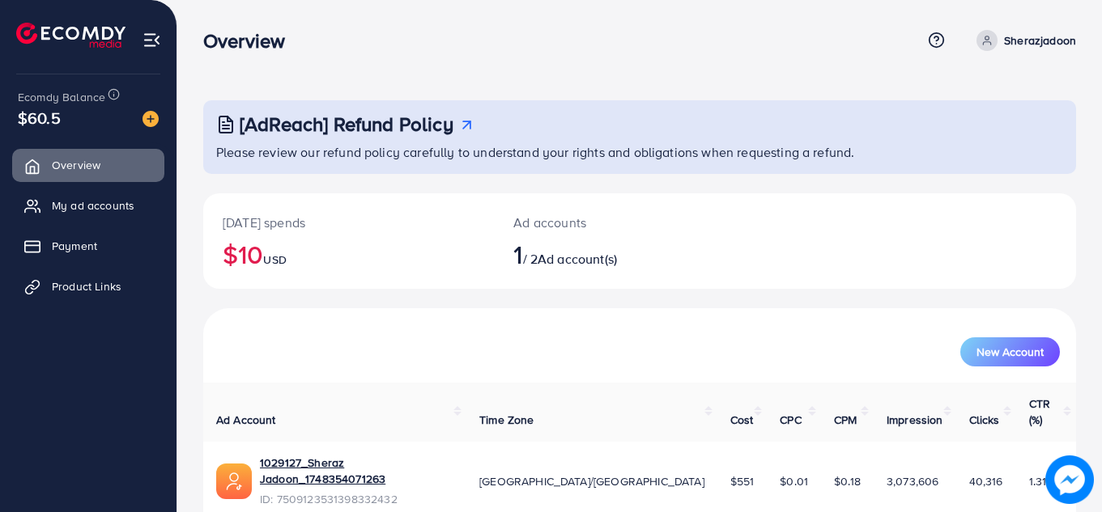 This screenshot has height=512, width=1102. What do you see at coordinates (250, 40) in the screenshot?
I see `h3: Overview` at bounding box center [250, 40].